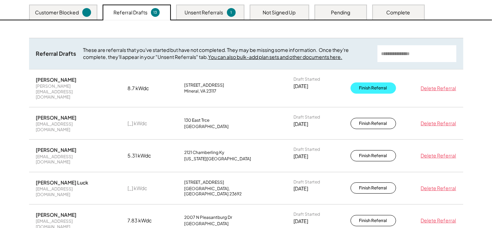  What do you see at coordinates (145, 88) in the screenshot?
I see `div: 8.7 kWdc` at bounding box center [145, 88].